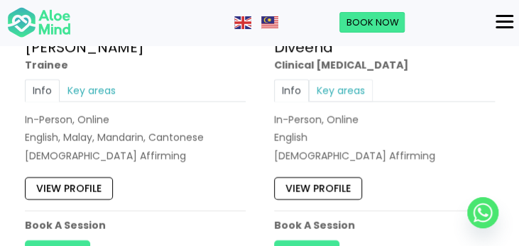 This screenshot has height=246, width=519. I want to click on img: Aloe mind Logo, so click(39, 23).